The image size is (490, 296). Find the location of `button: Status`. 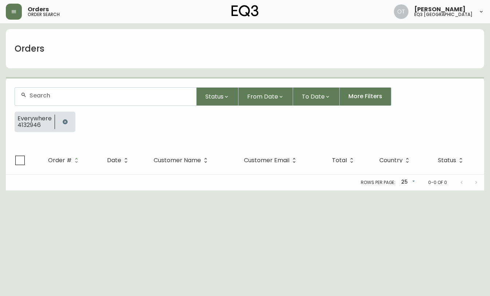

button: Status is located at coordinates (217, 96).